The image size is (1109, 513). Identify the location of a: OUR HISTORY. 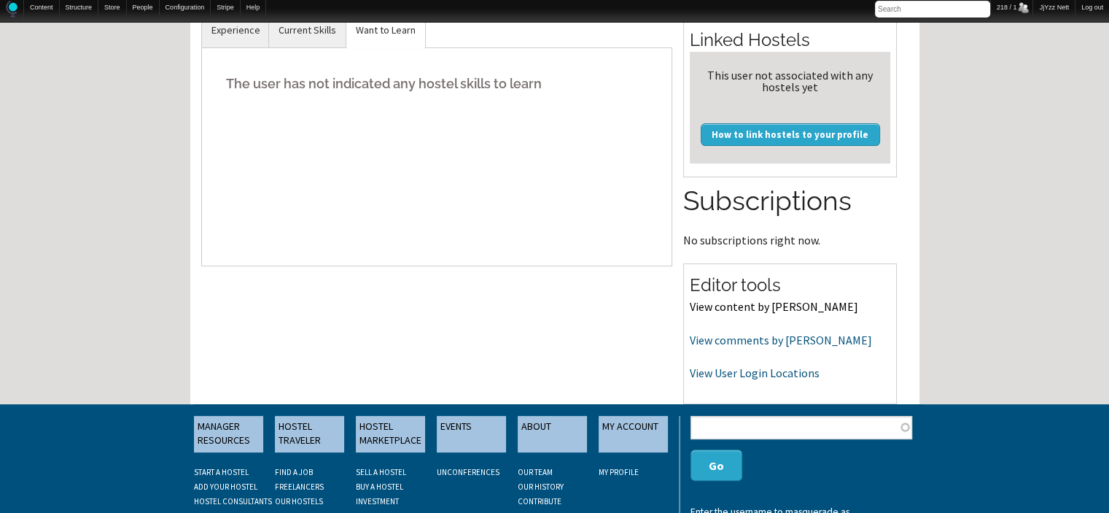
(540, 486).